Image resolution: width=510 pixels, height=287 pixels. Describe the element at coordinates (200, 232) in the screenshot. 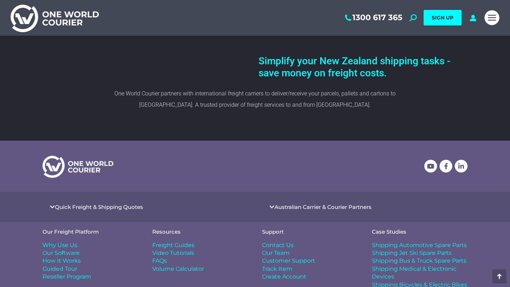

I see `h4: Resources` at that location.